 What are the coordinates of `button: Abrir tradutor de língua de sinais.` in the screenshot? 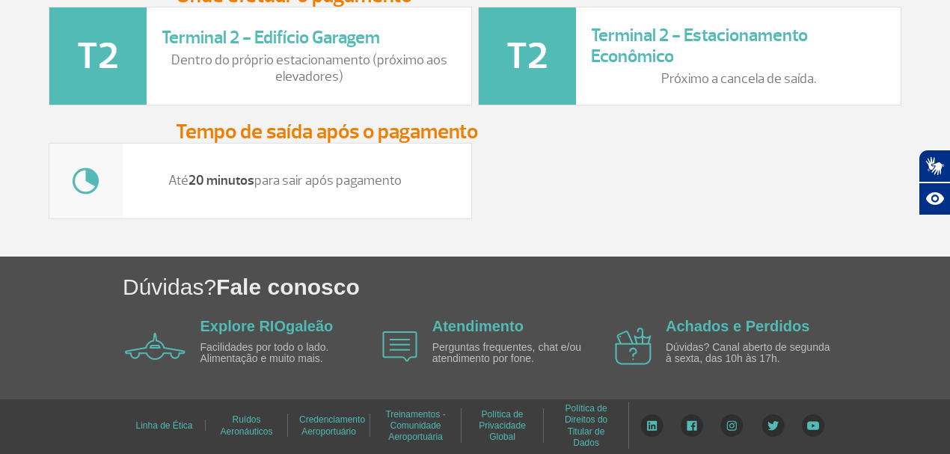 It's located at (934, 166).